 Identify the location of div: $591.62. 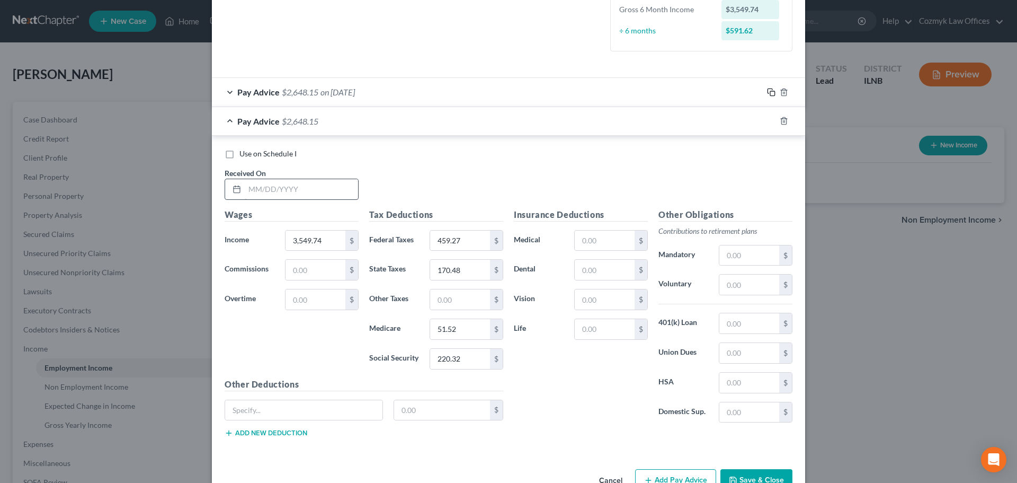
(751, 31).